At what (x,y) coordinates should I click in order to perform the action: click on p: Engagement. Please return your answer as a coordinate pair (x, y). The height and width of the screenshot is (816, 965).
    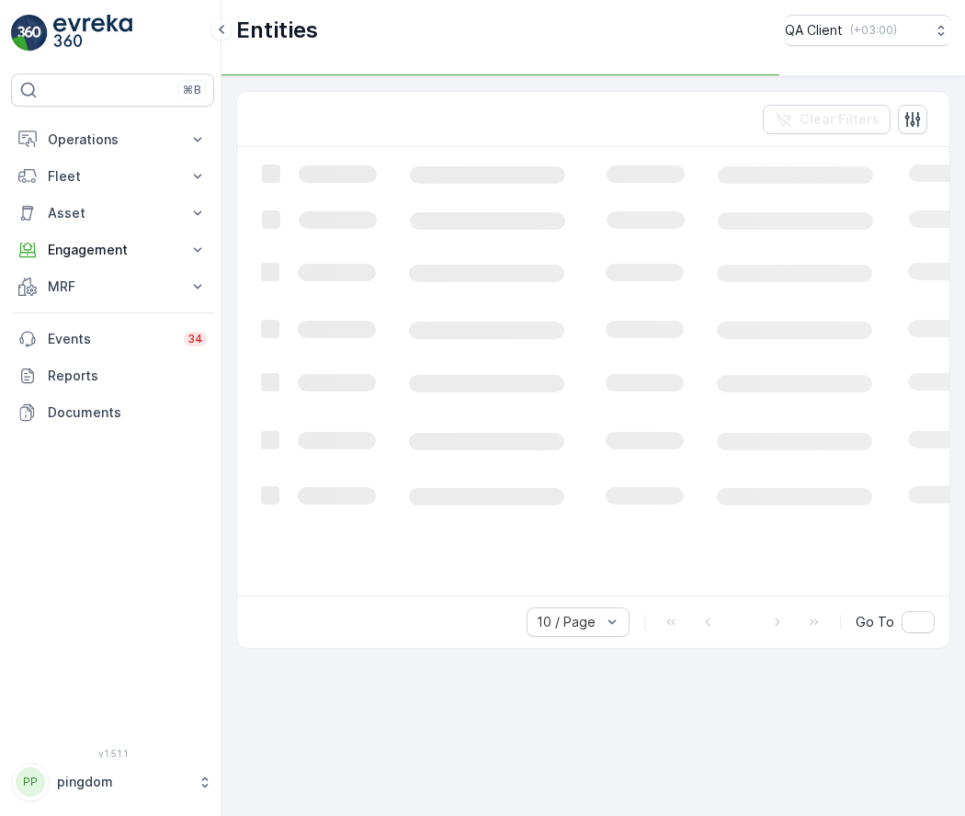
    Looking at the image, I should click on (112, 250).